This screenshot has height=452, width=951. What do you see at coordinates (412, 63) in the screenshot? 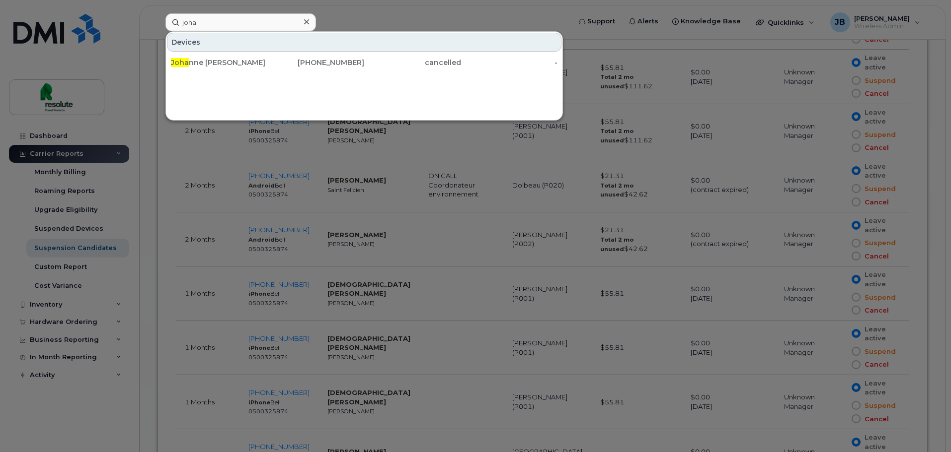
I see `div: cancelled` at bounding box center [412, 63].